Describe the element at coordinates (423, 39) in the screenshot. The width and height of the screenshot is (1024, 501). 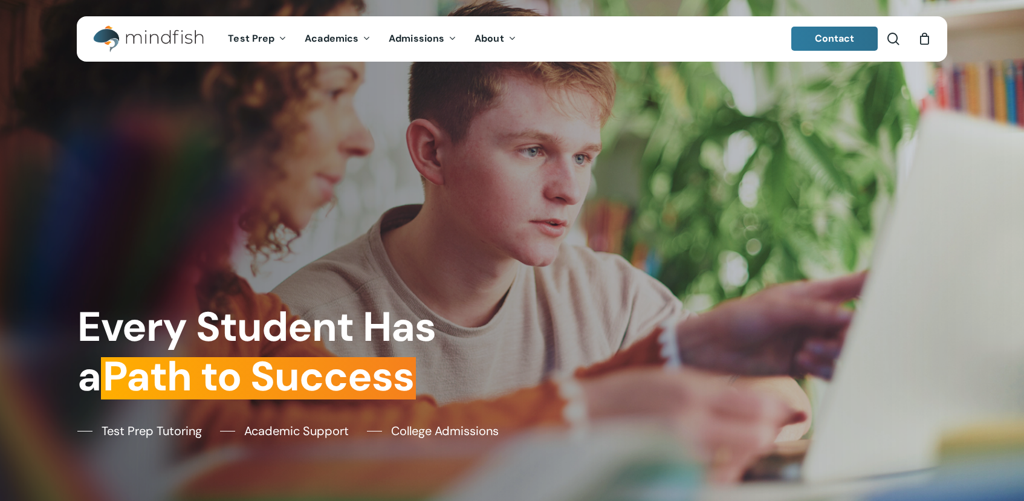
I see `a: Admissions` at that location.